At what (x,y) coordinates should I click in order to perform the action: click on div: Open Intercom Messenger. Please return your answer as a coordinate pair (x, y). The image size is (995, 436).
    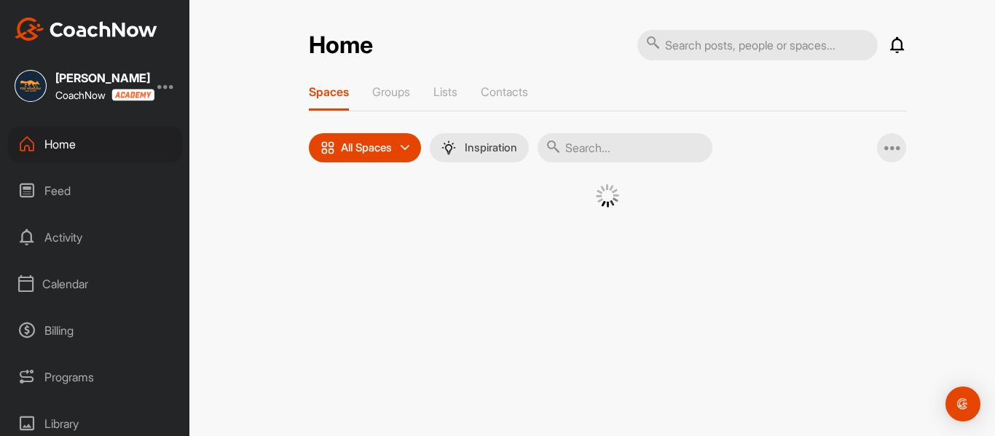
    Looking at the image, I should click on (963, 404).